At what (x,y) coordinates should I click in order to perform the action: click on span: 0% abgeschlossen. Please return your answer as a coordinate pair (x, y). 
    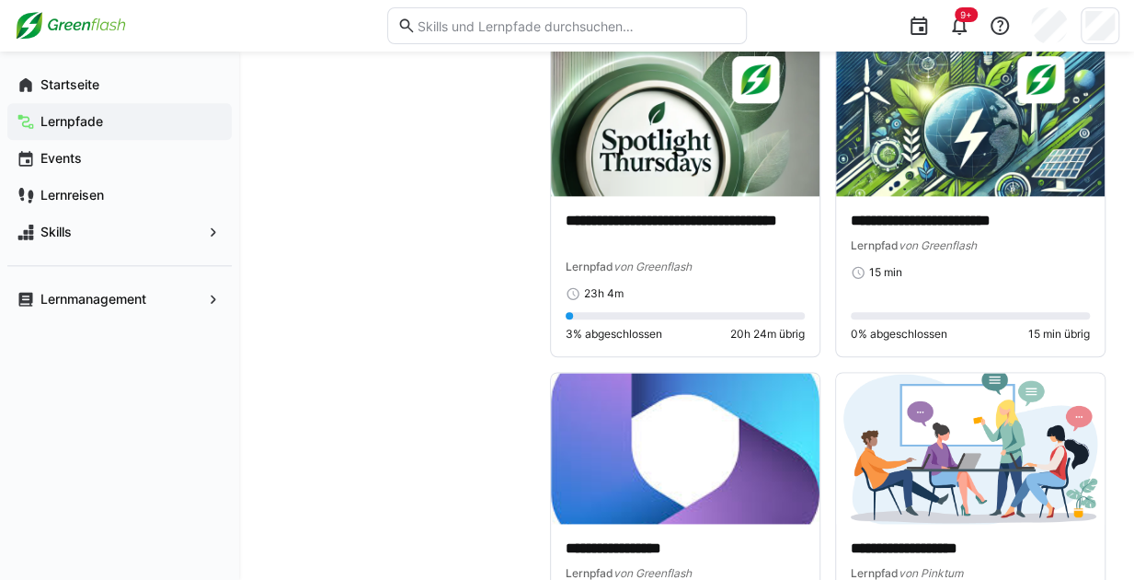
    Looking at the image, I should click on (899, 334).